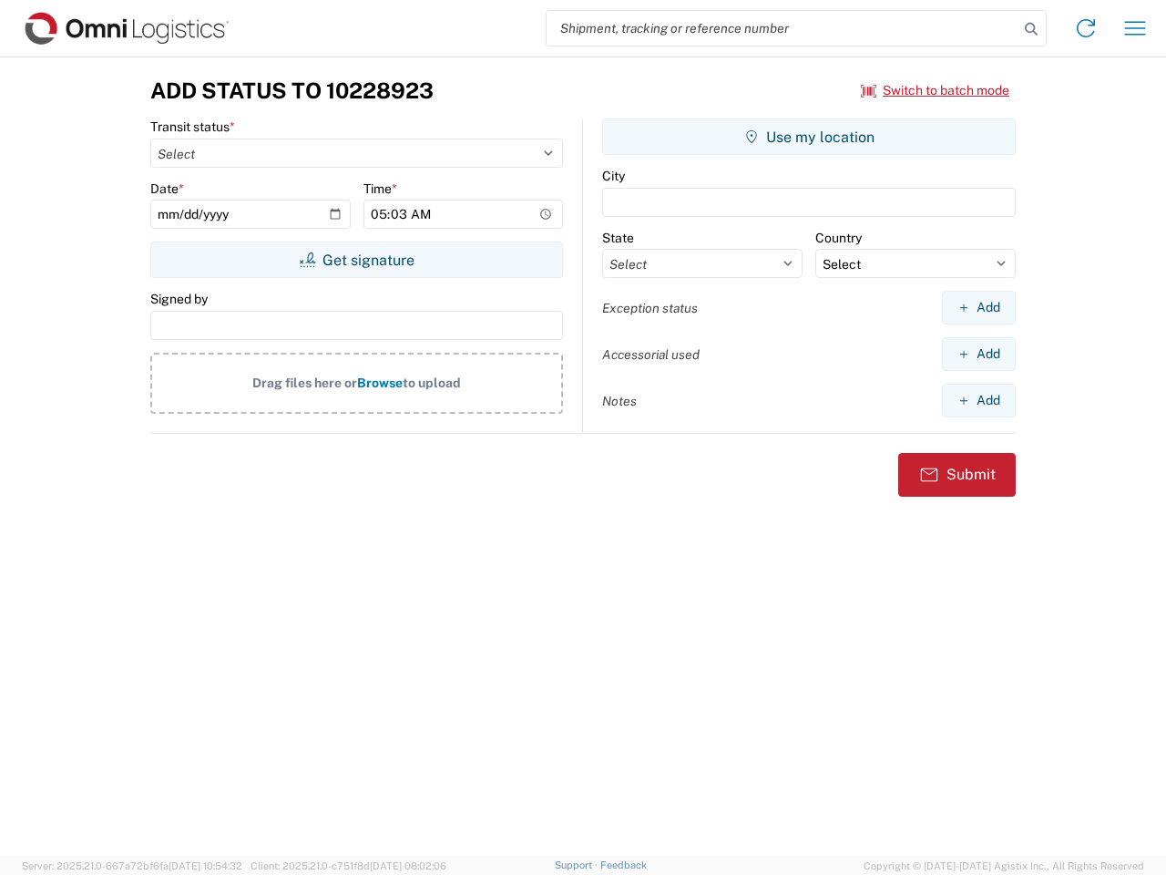 This screenshot has height=875, width=1166. Describe the element at coordinates (192, 127) in the screenshot. I see `label: Transit status` at that location.